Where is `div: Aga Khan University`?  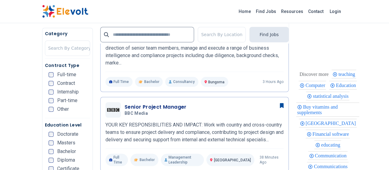
div: Aga Khan University is located at coordinates (328, 123).